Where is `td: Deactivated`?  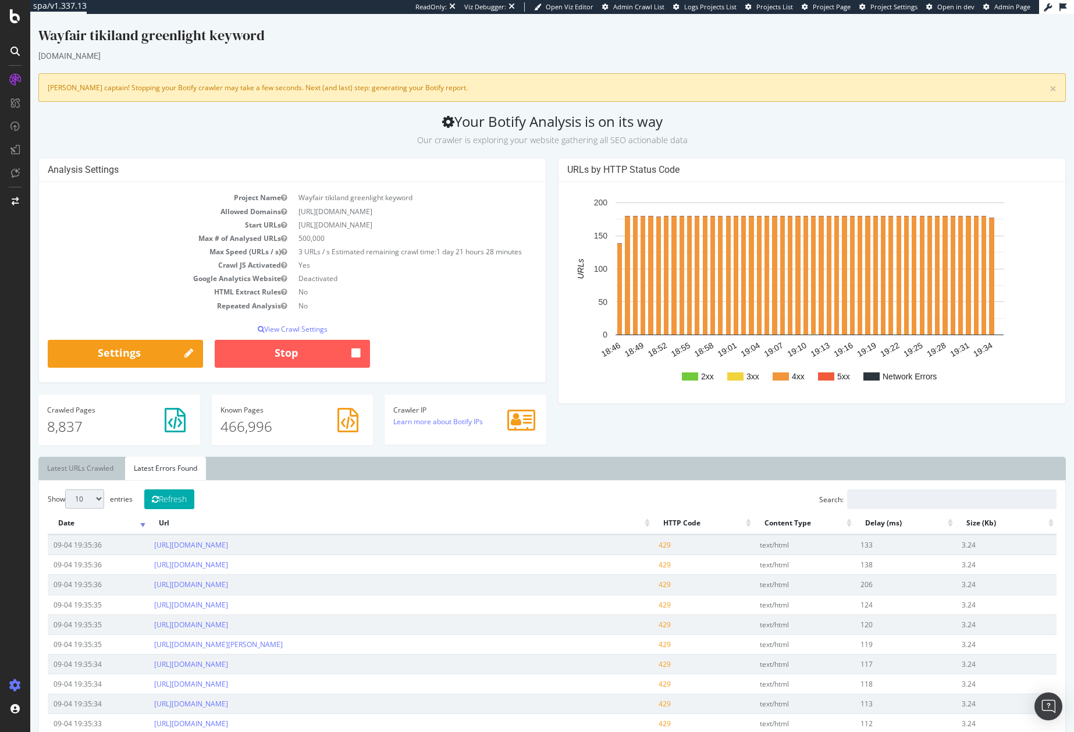
td: Deactivated is located at coordinates (385, 264).